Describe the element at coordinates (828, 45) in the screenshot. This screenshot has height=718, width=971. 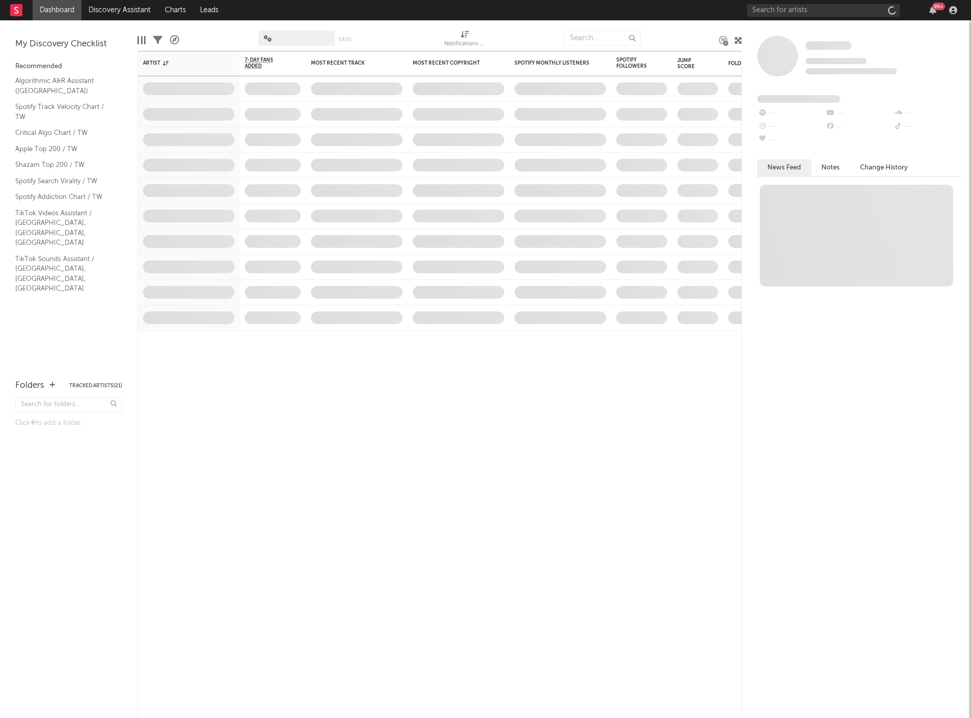
I see `span: Some Artist` at that location.